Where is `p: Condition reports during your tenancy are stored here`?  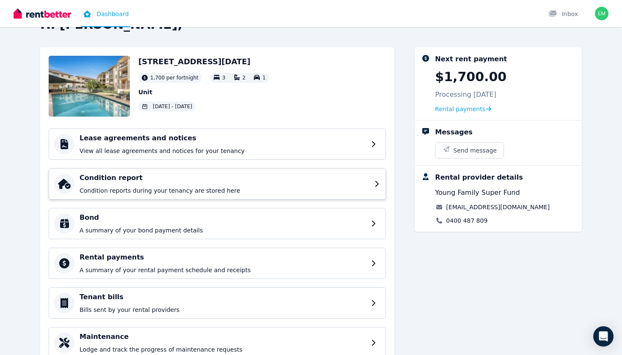
p: Condition reports during your tenancy are stored here is located at coordinates (224, 191).